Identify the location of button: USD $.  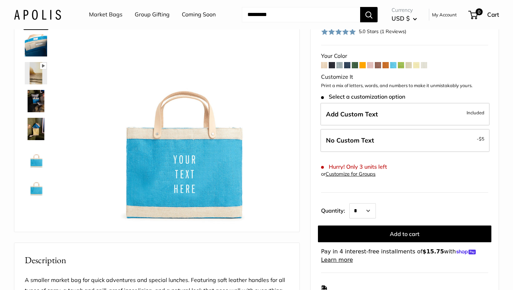
(404, 19).